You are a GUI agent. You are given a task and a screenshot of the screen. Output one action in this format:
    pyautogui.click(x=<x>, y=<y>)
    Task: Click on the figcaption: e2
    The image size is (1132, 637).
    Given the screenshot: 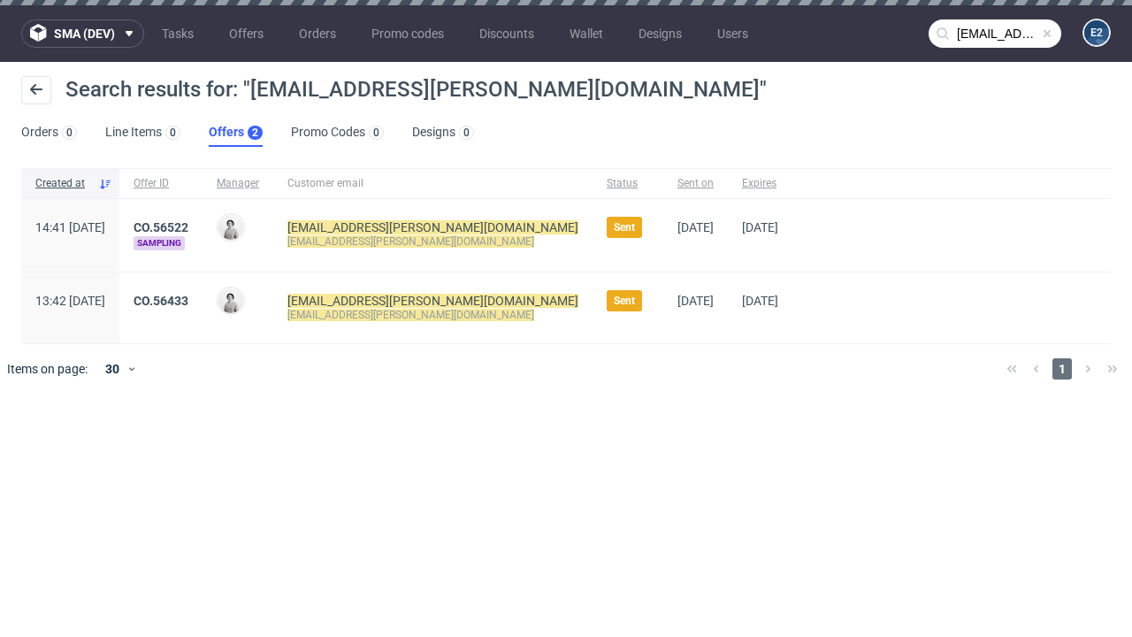 What is the action you would take?
    pyautogui.click(x=1097, y=33)
    